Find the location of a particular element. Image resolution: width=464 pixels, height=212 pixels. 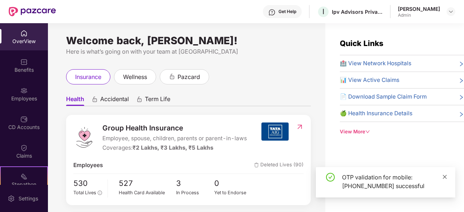

img: New Pazcare Logo is located at coordinates (32, 12).